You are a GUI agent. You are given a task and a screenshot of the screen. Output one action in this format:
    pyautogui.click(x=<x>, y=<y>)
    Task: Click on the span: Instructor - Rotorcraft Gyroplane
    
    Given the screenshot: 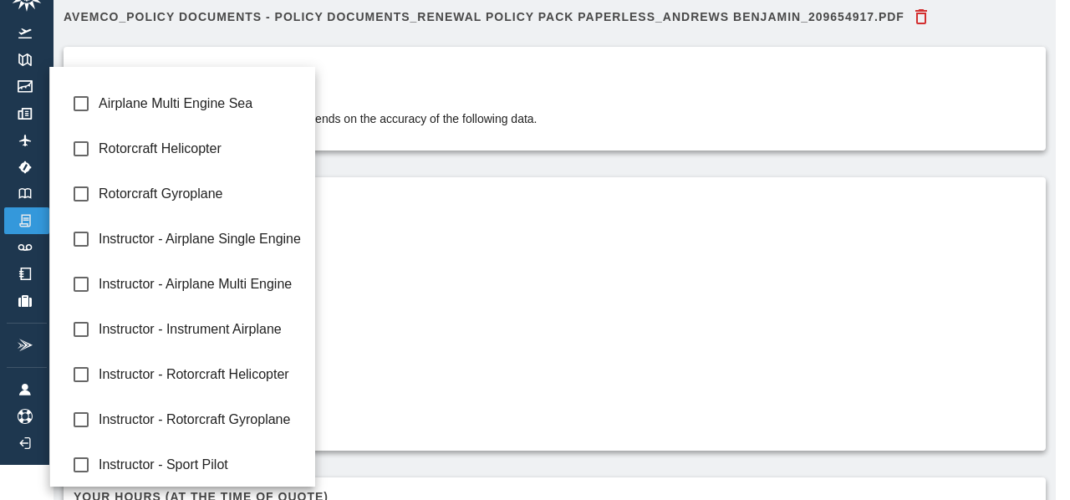 What is the action you would take?
    pyautogui.click(x=201, y=420)
    